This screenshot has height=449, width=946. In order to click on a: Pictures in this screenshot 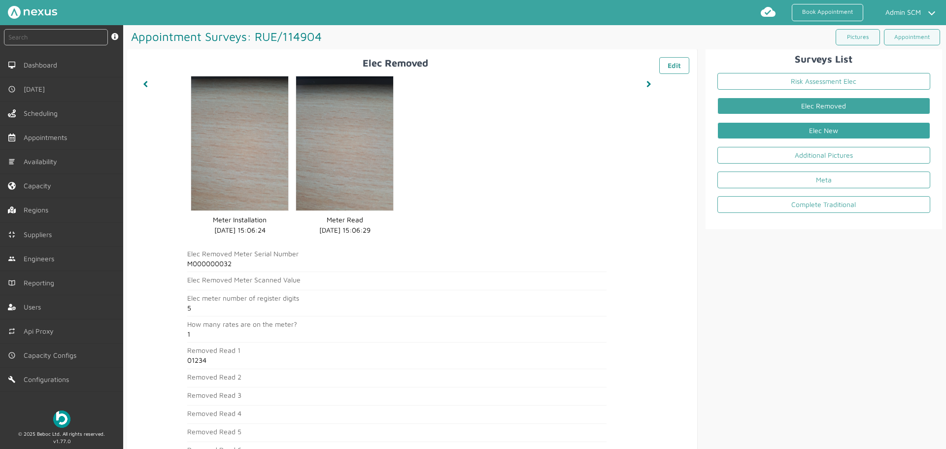, I will do `click(858, 37)`.